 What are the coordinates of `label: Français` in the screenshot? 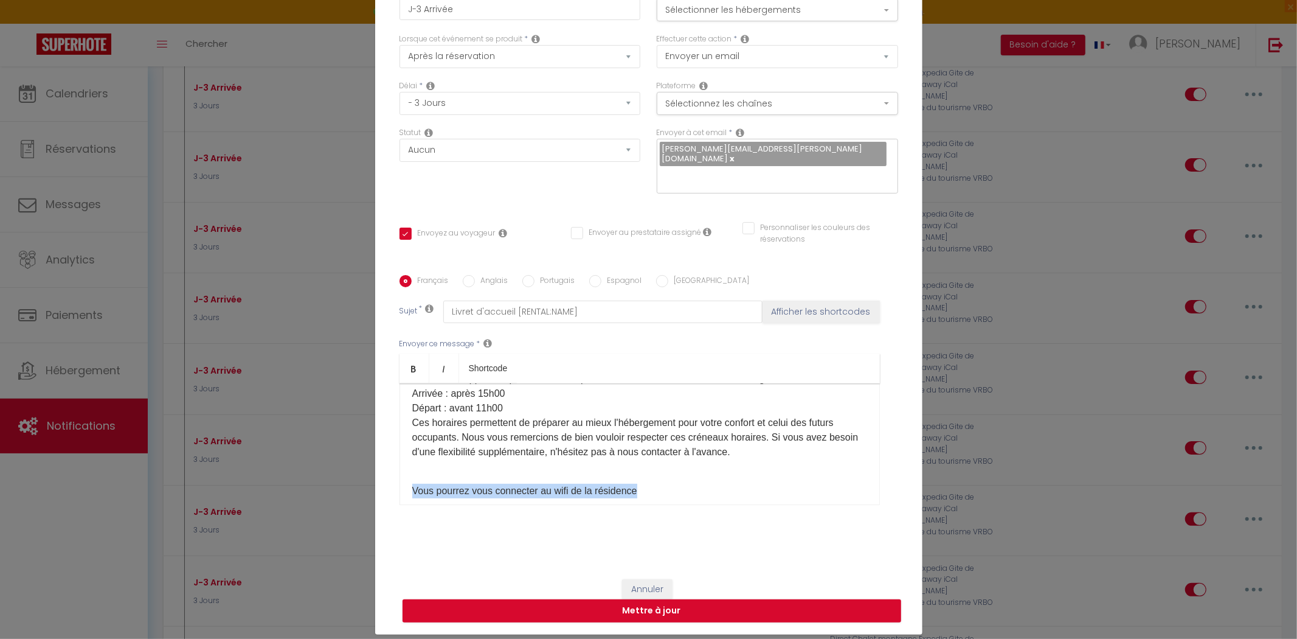 It's located at (430, 282).